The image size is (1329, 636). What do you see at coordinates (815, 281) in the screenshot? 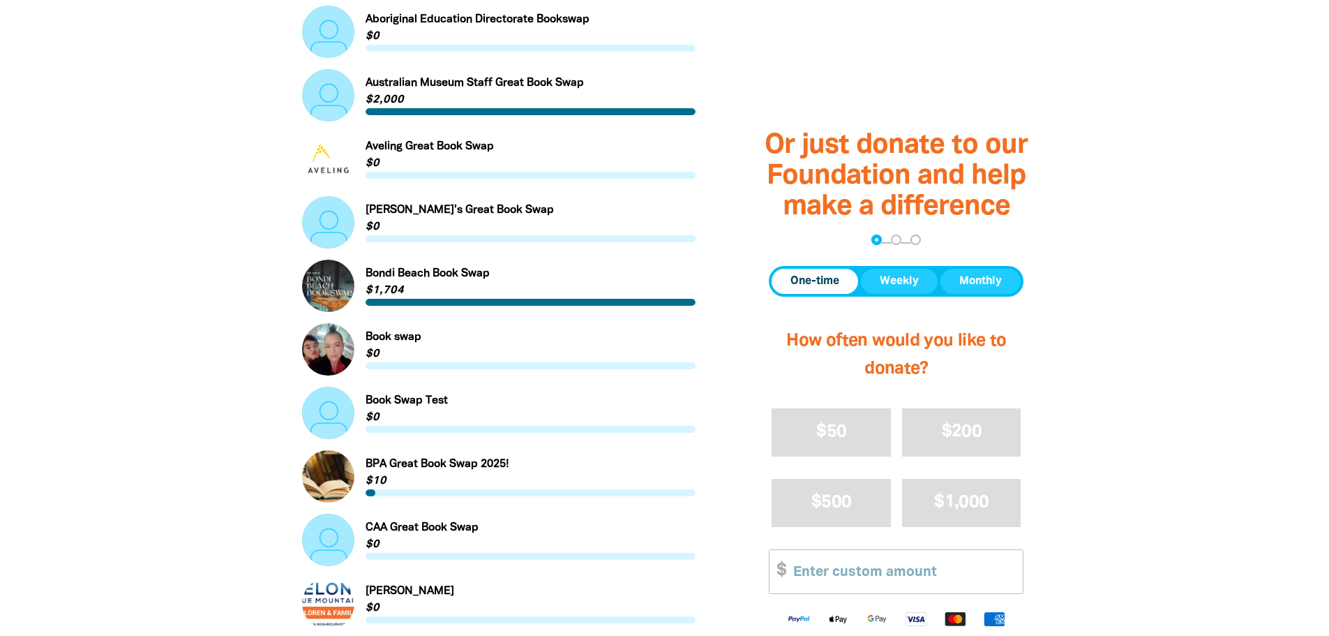
I see `button: One-time` at bounding box center [815, 281].